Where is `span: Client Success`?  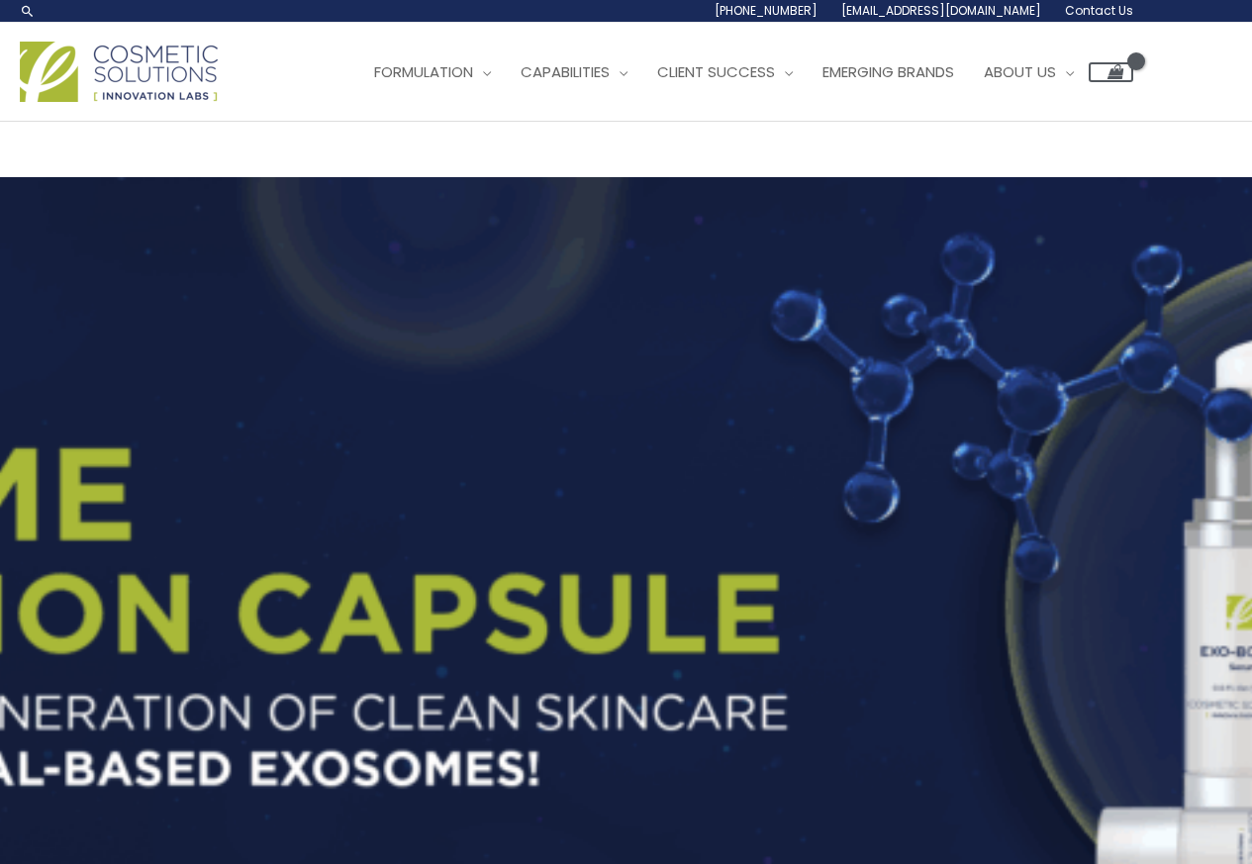
span: Client Success is located at coordinates (716, 71).